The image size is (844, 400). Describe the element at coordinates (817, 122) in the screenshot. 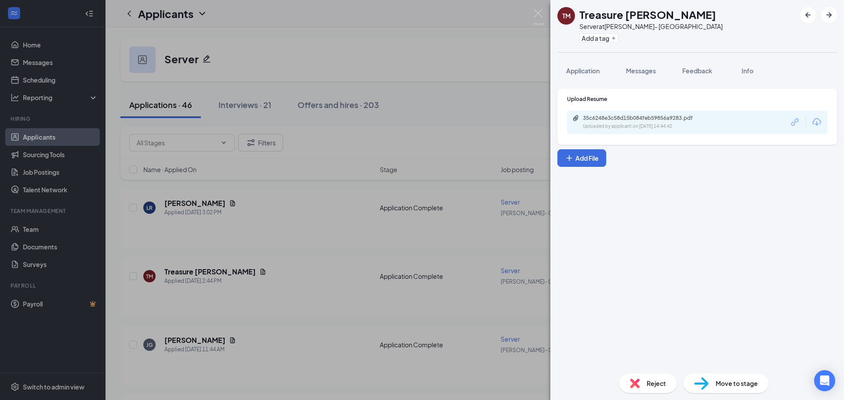

I see `svg: Download` at that location.